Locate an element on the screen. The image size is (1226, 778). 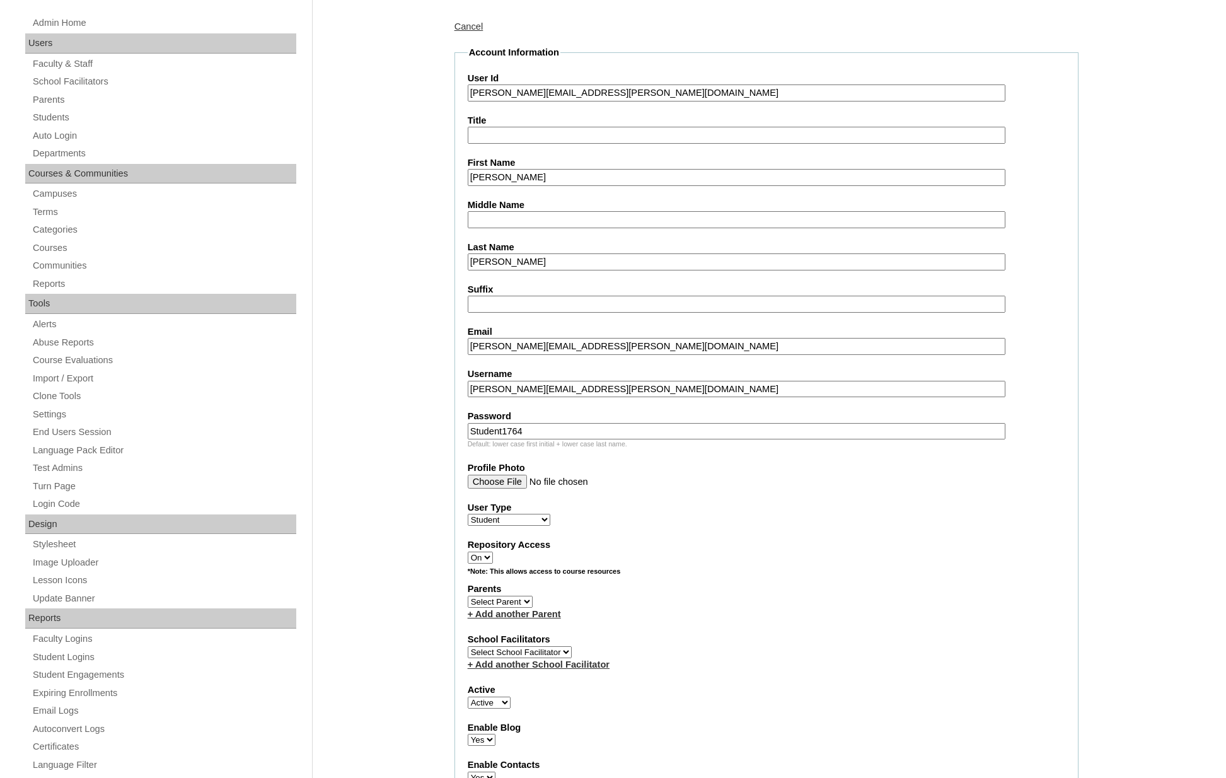
a: Language Pack Editor is located at coordinates (164, 450).